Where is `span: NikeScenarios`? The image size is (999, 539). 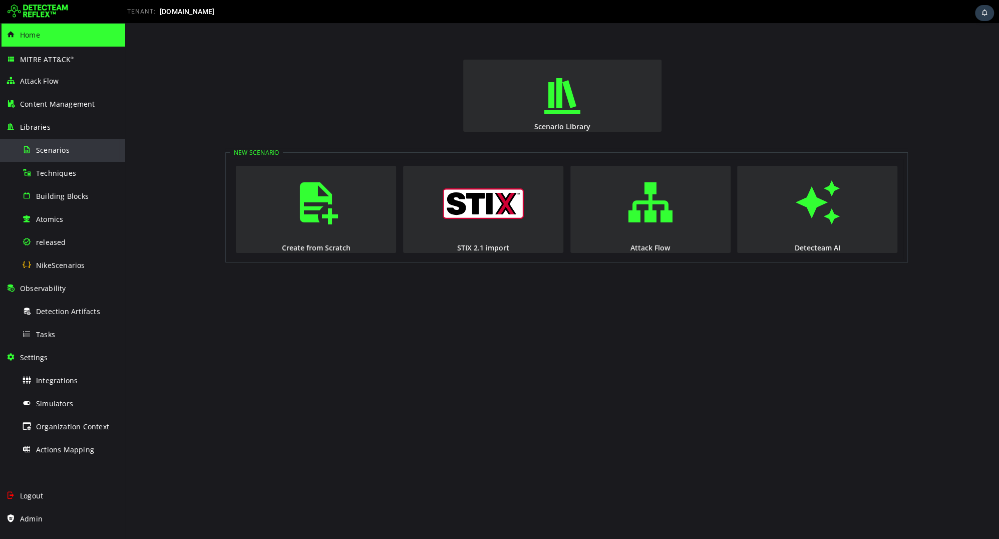 span: NikeScenarios is located at coordinates (61, 265).